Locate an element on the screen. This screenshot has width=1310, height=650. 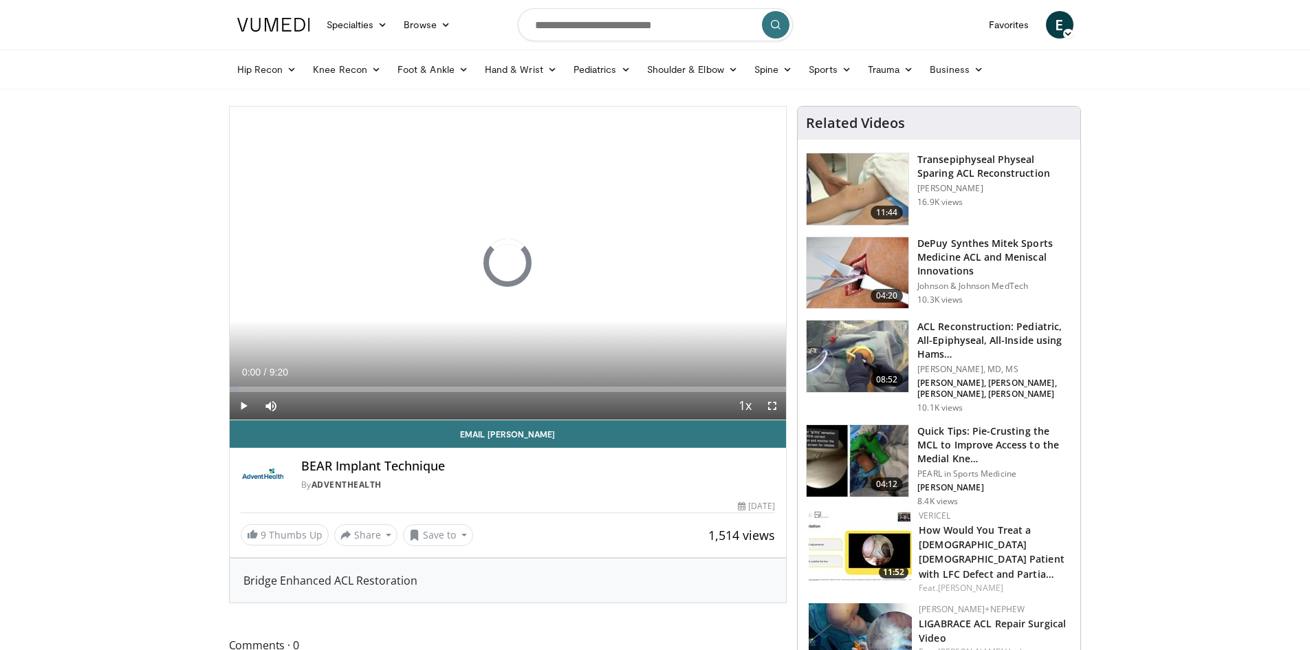
span: 04:12 is located at coordinates (887, 484).